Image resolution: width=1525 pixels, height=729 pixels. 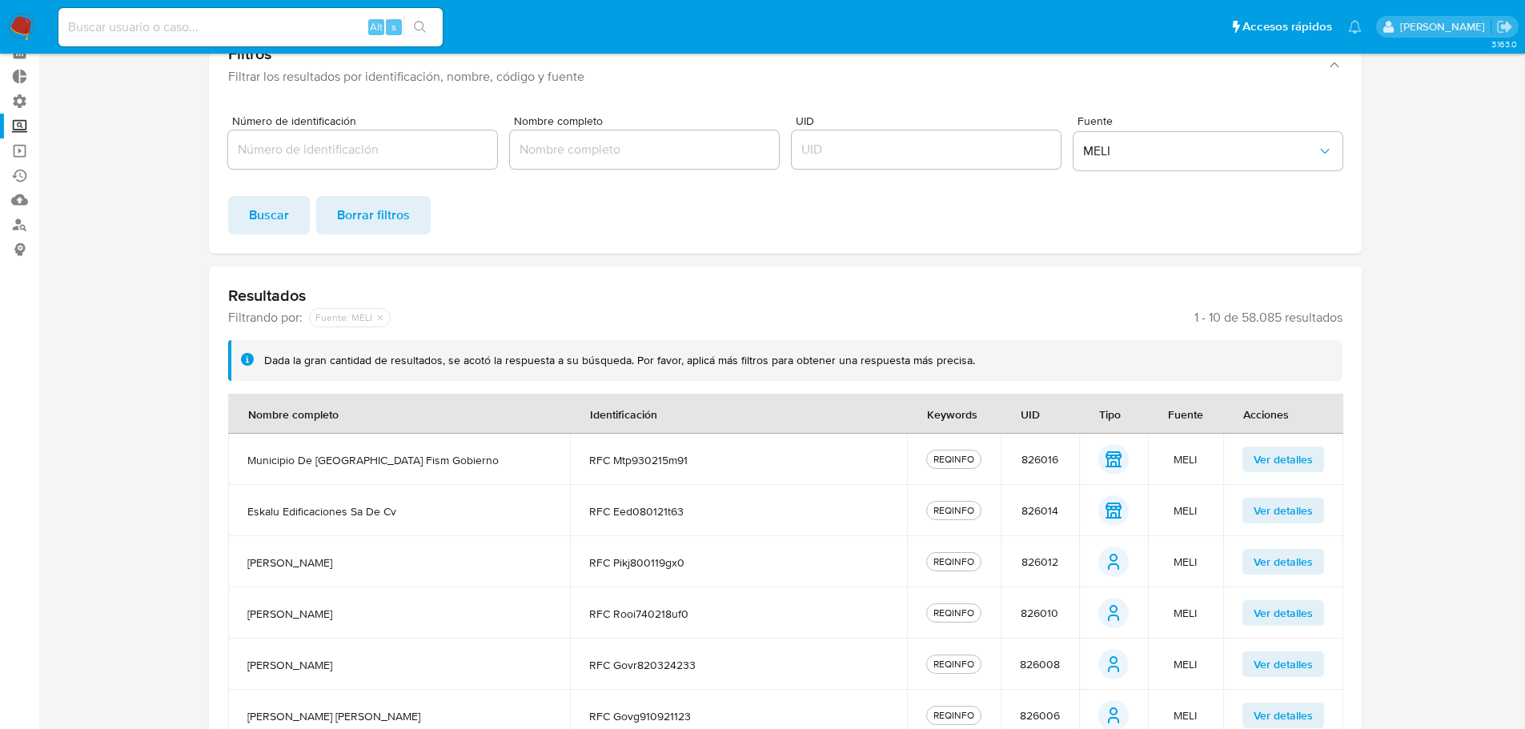 What do you see at coordinates (251, 27) in the screenshot?
I see `input: Buscar usuario o caso...` at bounding box center [251, 27].